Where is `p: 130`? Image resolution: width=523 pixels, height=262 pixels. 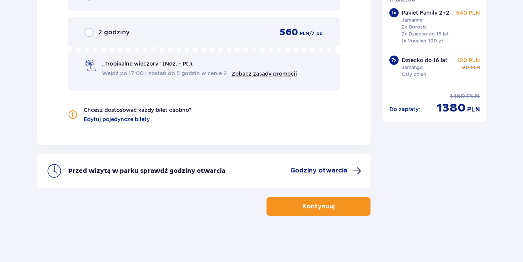 p: 130 is located at coordinates (465, 67).